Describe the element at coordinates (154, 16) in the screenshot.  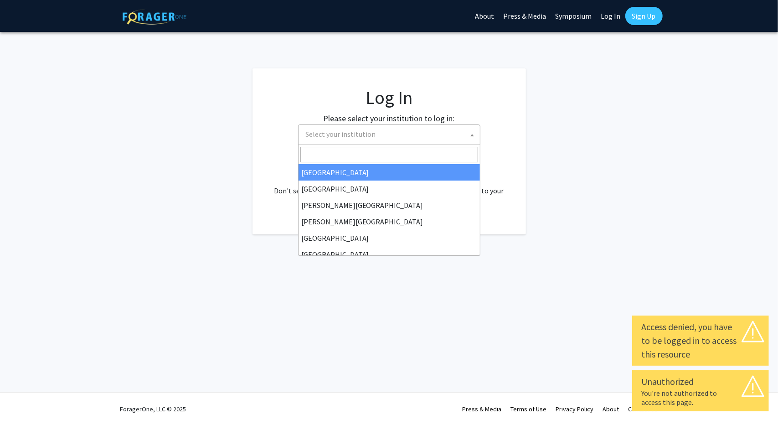
I see `img: ForagerOne Logo` at that location.